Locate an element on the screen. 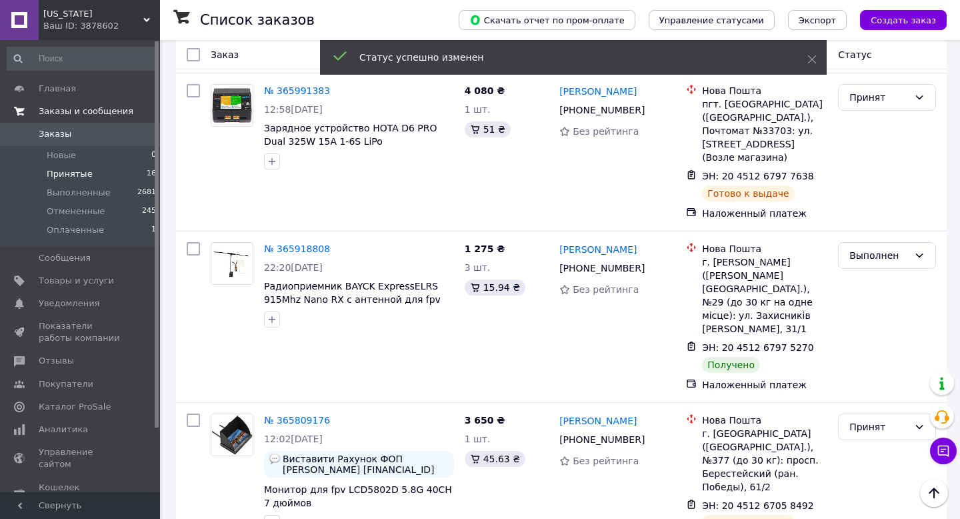 Image resolution: width=960 pixels, height=519 pixels. a: № 365918808 is located at coordinates (297, 249).